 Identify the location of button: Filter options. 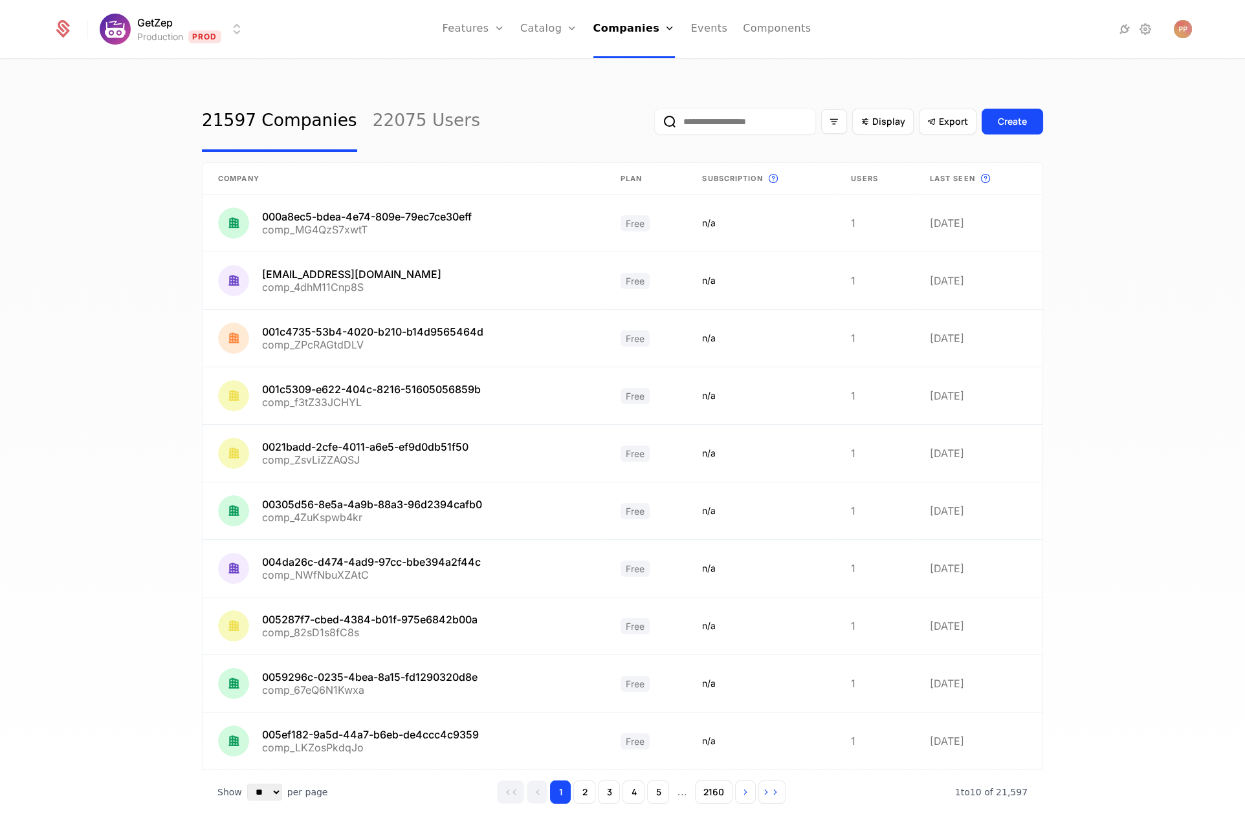
(834, 122).